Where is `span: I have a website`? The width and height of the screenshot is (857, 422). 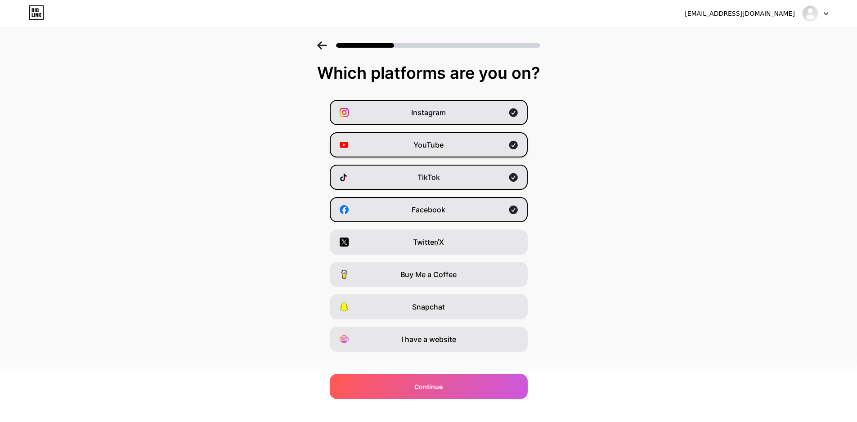 span: I have a website is located at coordinates (429, 339).